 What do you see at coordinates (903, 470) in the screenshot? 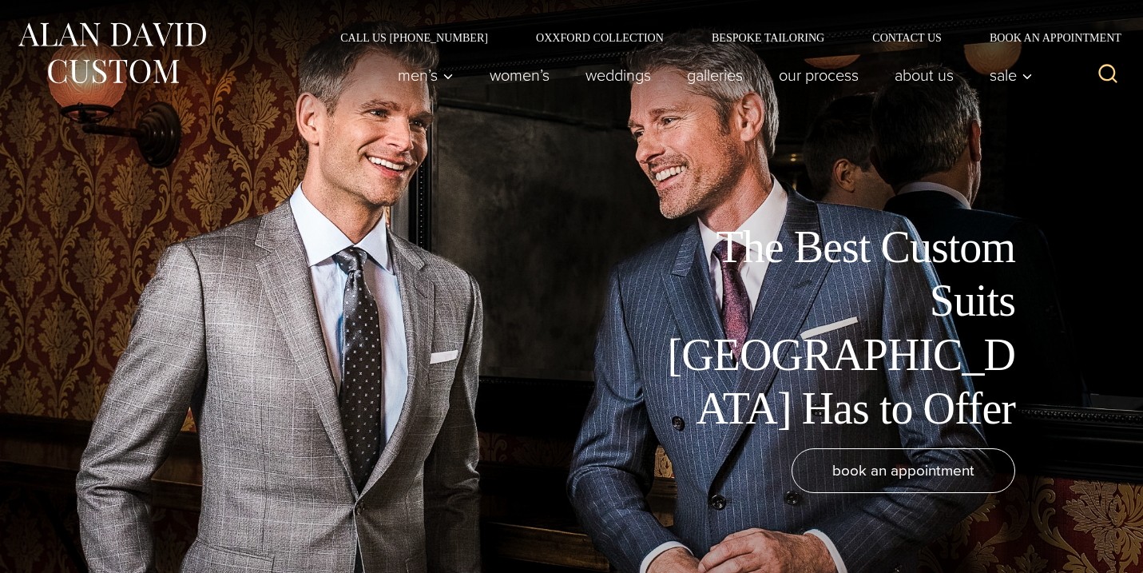
I see `span: book an appointment` at bounding box center [903, 470].